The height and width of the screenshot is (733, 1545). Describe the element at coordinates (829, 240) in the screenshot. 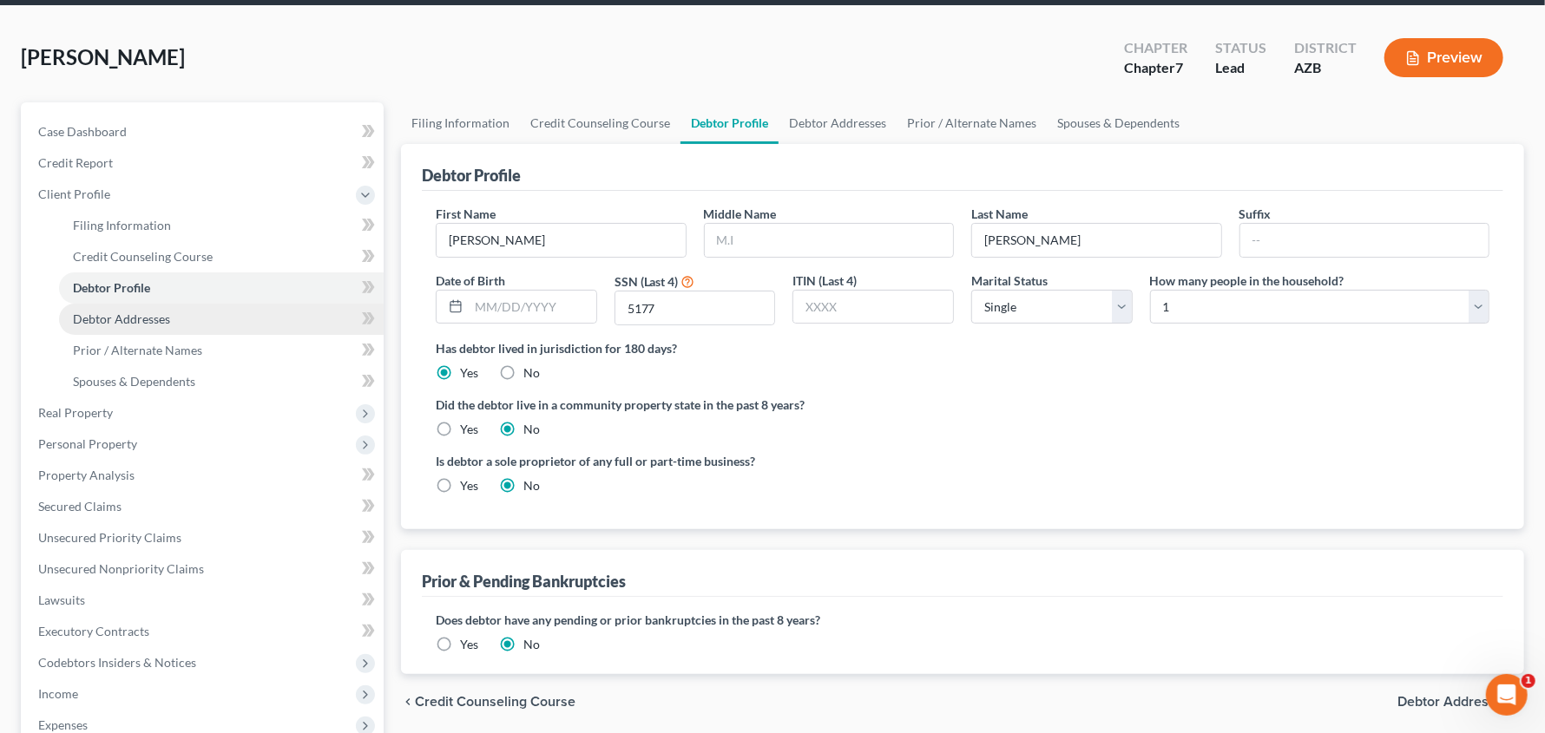

I see `input: M.I` at that location.